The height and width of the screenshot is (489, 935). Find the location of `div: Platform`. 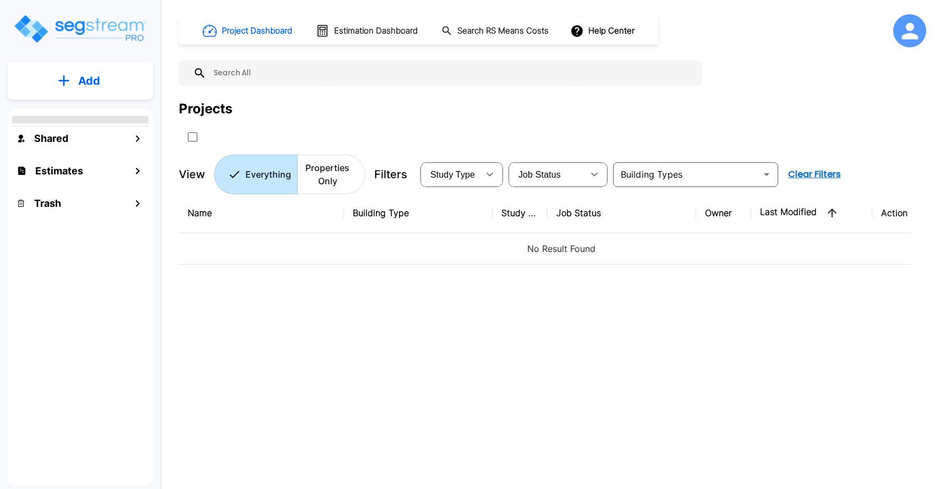

div: Platform is located at coordinates (289, 174).